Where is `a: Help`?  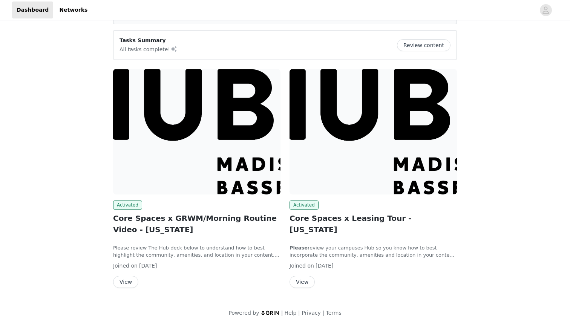 a: Help is located at coordinates (291, 313).